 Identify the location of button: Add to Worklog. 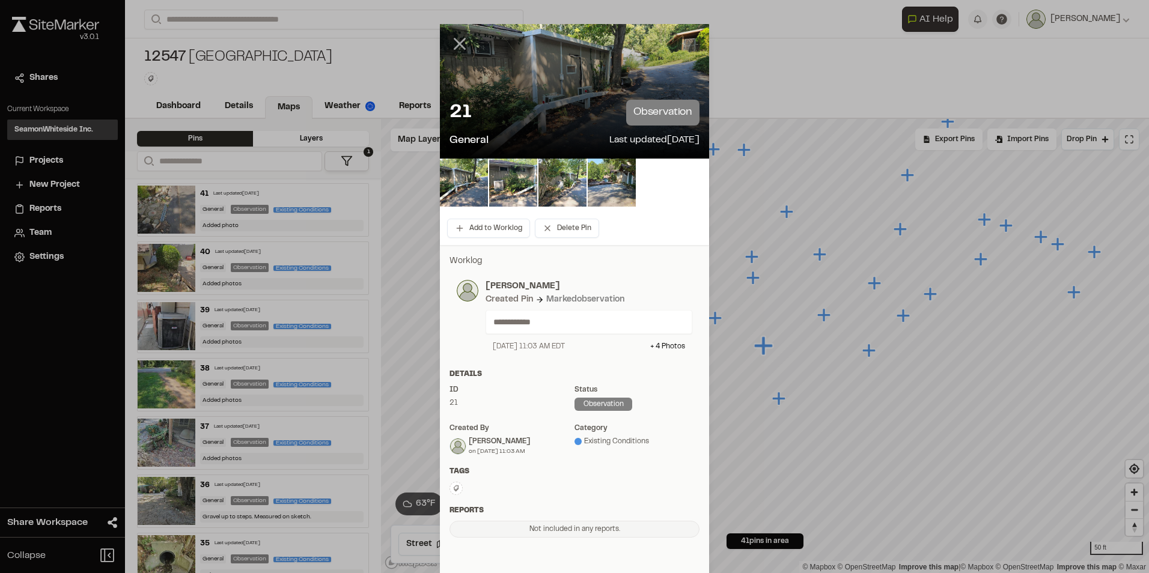
(489, 228).